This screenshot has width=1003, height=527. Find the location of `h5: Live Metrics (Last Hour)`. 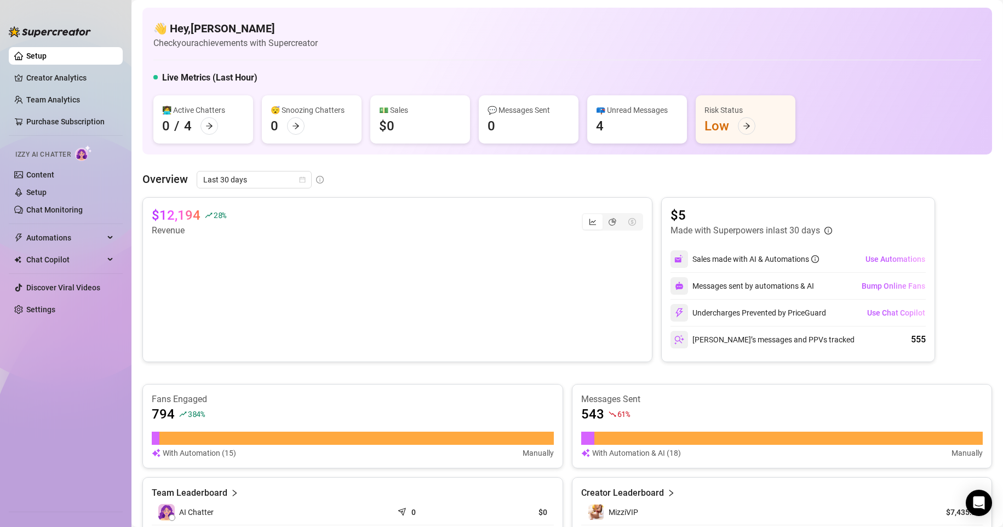

h5: Live Metrics (Last Hour) is located at coordinates (210, 78).